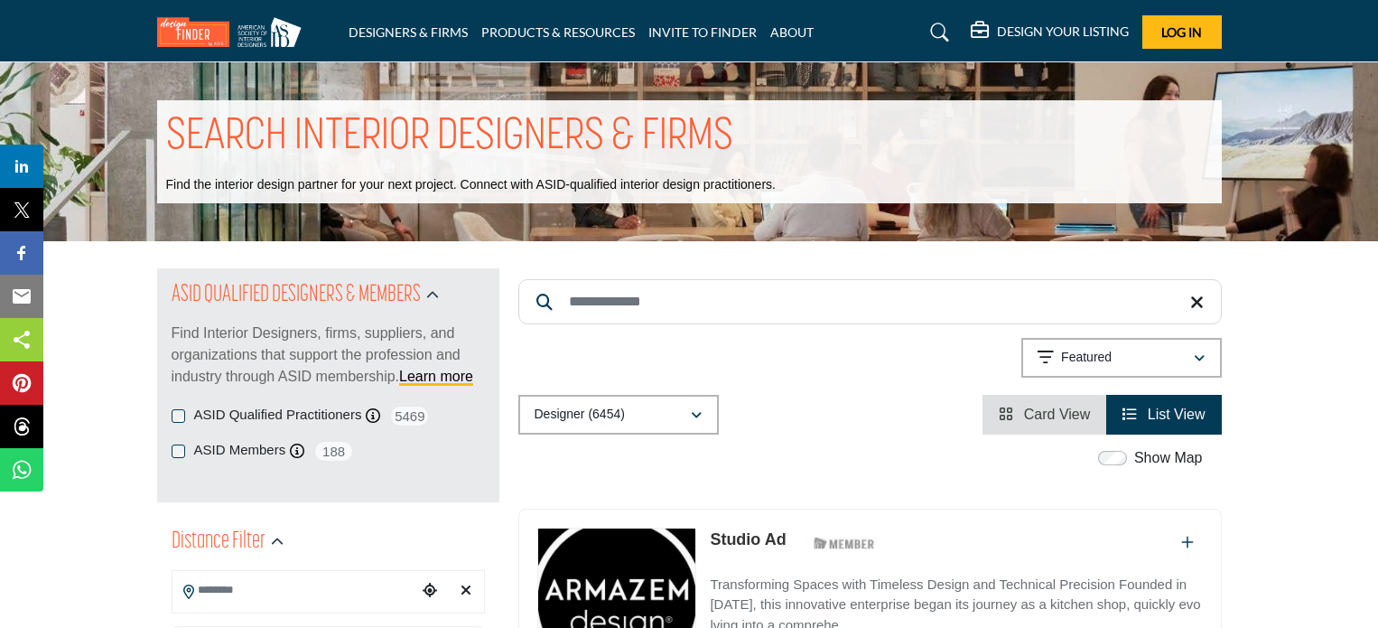 The height and width of the screenshot is (628, 1378). What do you see at coordinates (1169, 458) in the screenshot?
I see `label: Show Map` at bounding box center [1169, 458].